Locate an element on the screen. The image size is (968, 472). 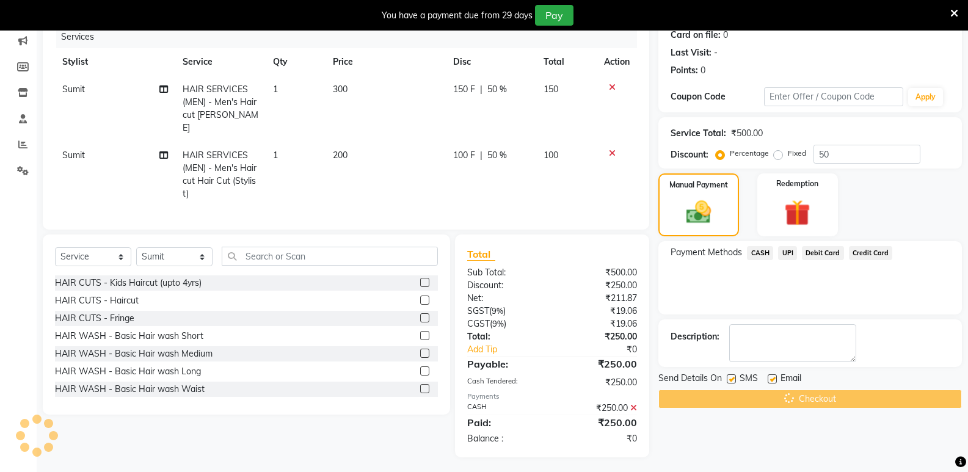
label: Fixed is located at coordinates (797, 153).